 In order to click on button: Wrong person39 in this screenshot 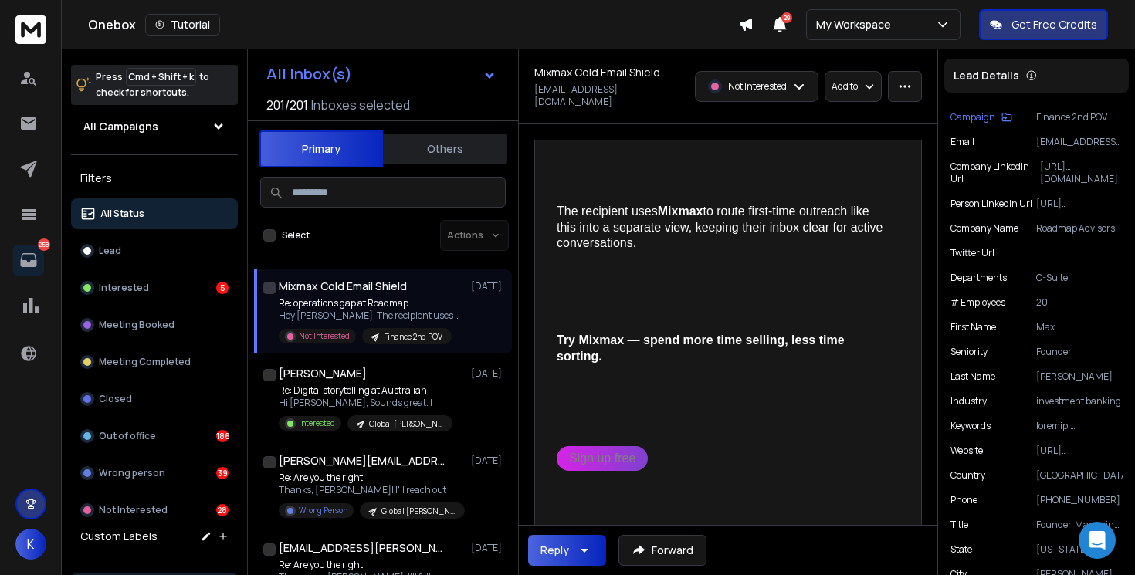, I will do `click(154, 473)`.